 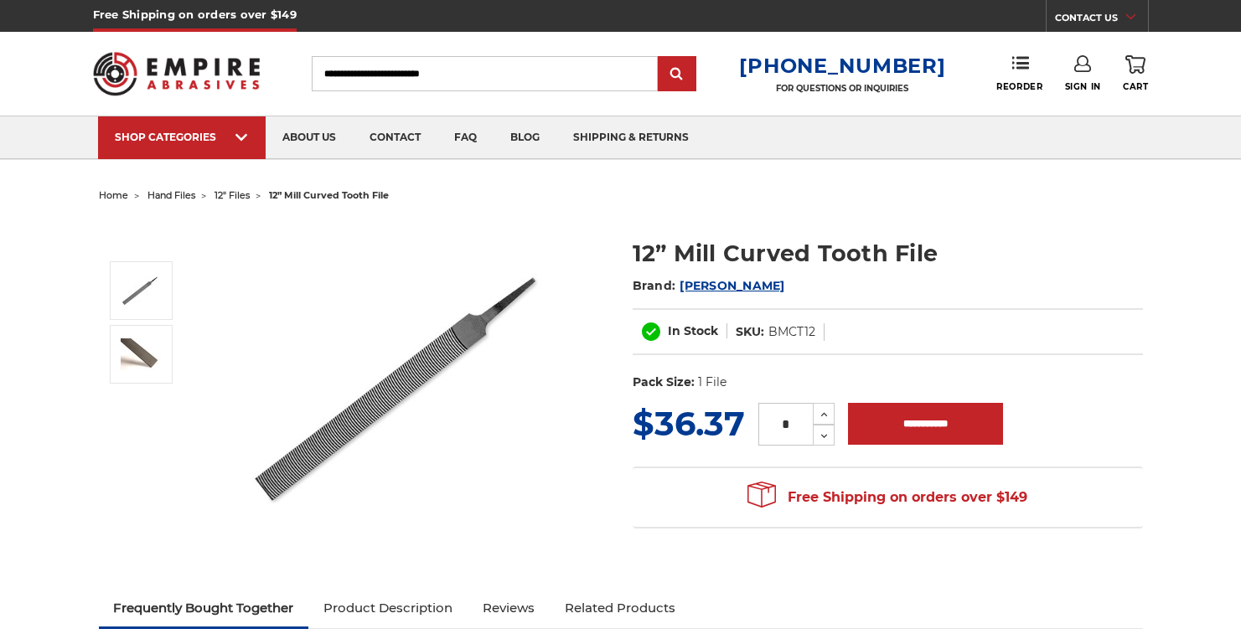 What do you see at coordinates (677, 75) in the screenshot?
I see `input: Submit` at bounding box center [677, 75].